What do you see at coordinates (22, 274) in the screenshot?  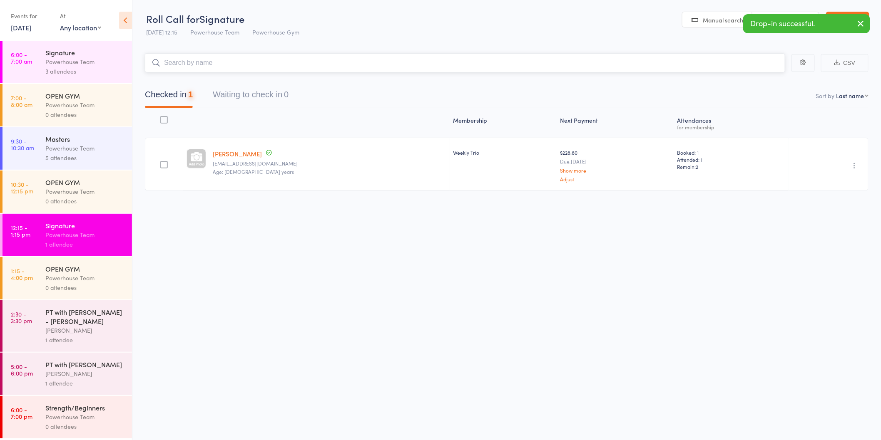 I see `time: 1:15 - 4:00 pm` at bounding box center [22, 274].